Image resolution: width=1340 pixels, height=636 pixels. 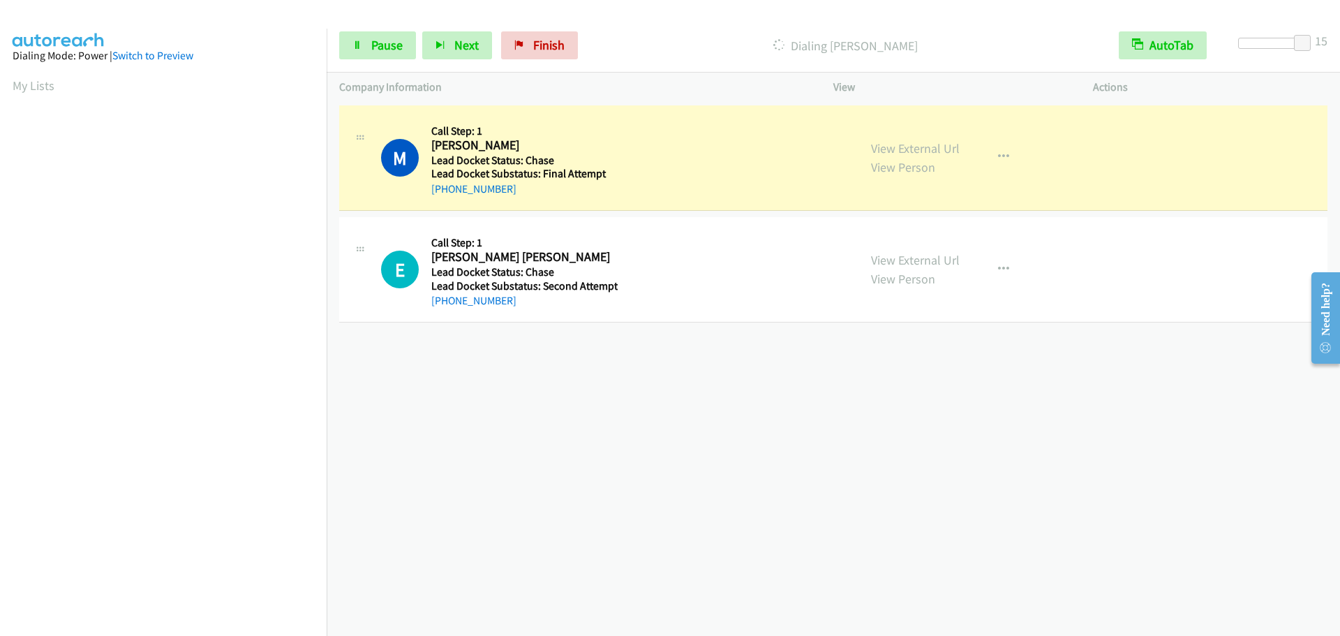 I want to click on a: Switch to Preview, so click(x=153, y=55).